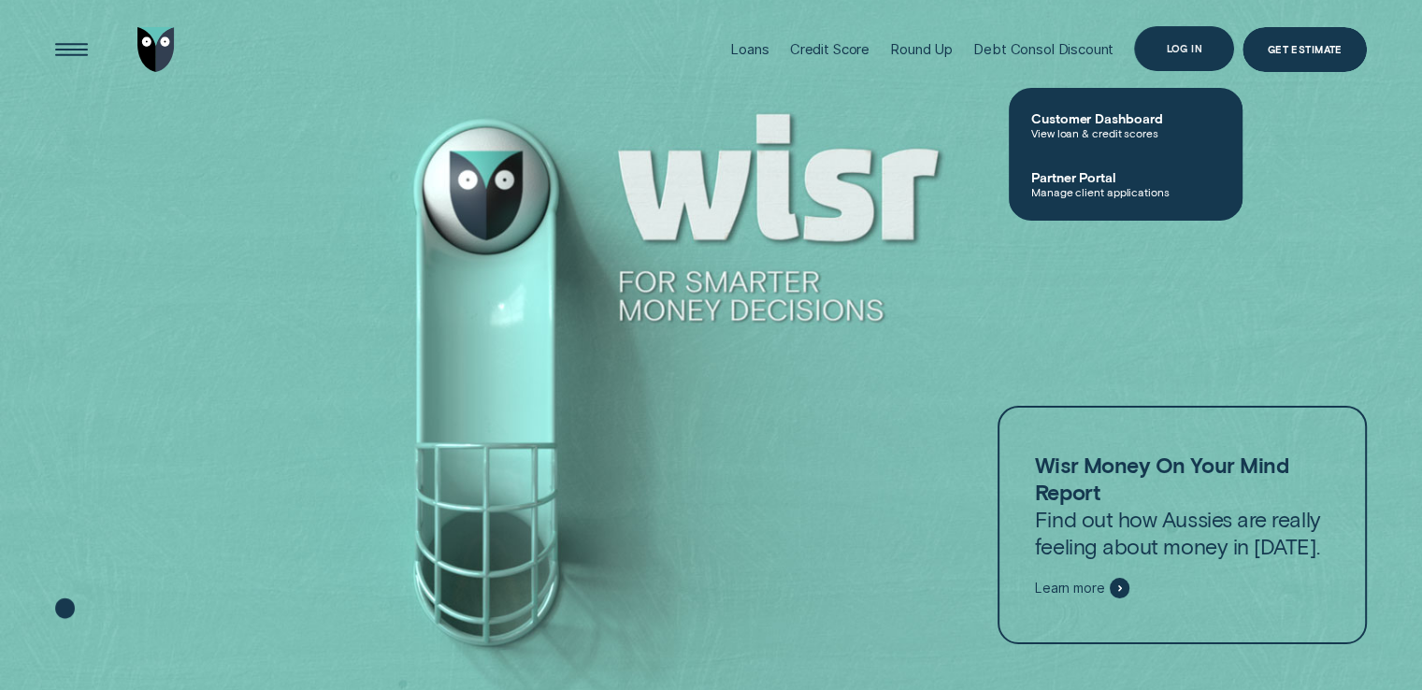 The image size is (1422, 690). What do you see at coordinates (1304, 50) in the screenshot?
I see `a: Get Estimate` at bounding box center [1304, 50].